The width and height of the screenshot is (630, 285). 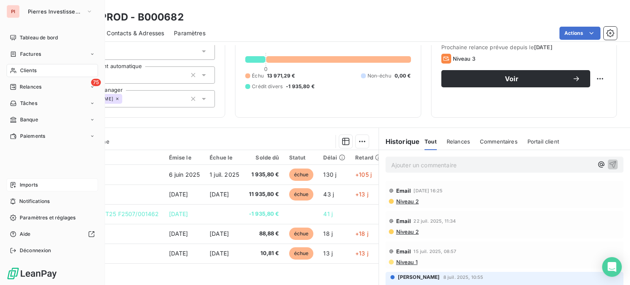 What do you see at coordinates (363, 174) in the screenshot?
I see `span: +105 j` at bounding box center [363, 174].